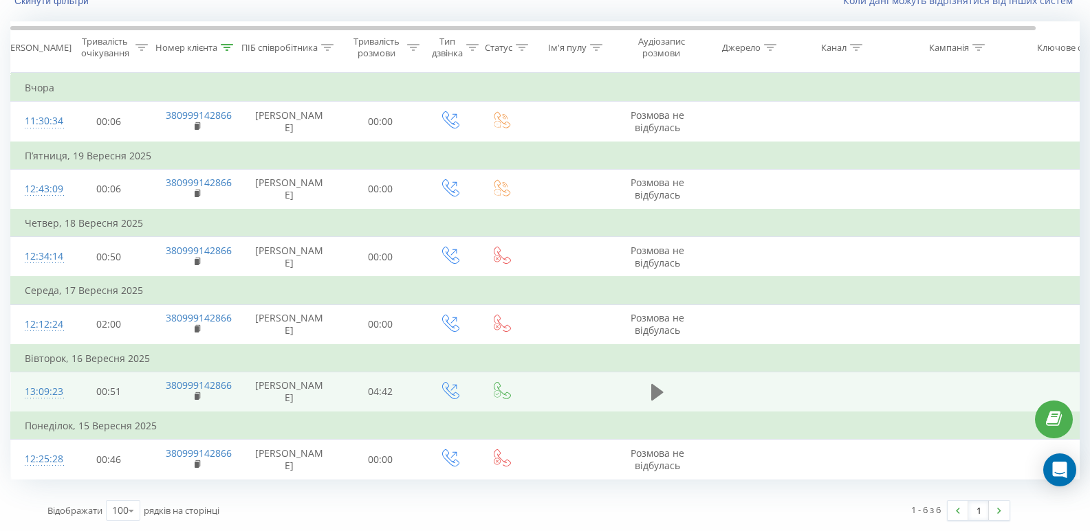 The image size is (1090, 531). I want to click on div: 11:30:34, so click(38, 121).